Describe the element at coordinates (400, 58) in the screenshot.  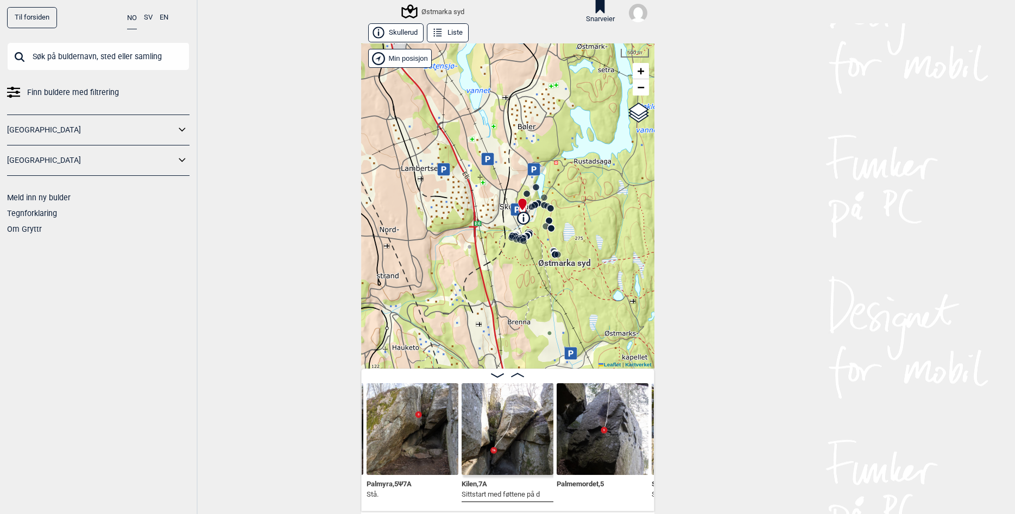
I see `div: Vis min posisjon` at that location.